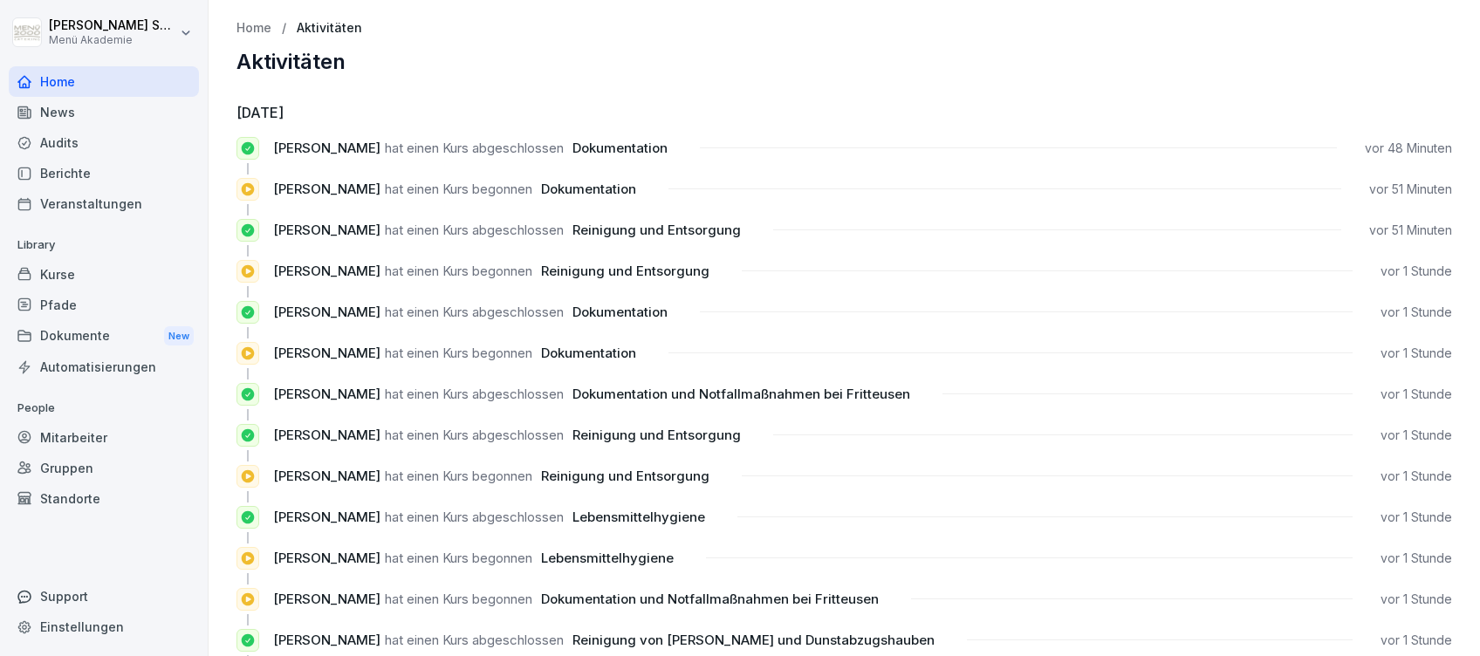  Describe the element at coordinates (104, 305) in the screenshot. I see `a: Pfade` at that location.